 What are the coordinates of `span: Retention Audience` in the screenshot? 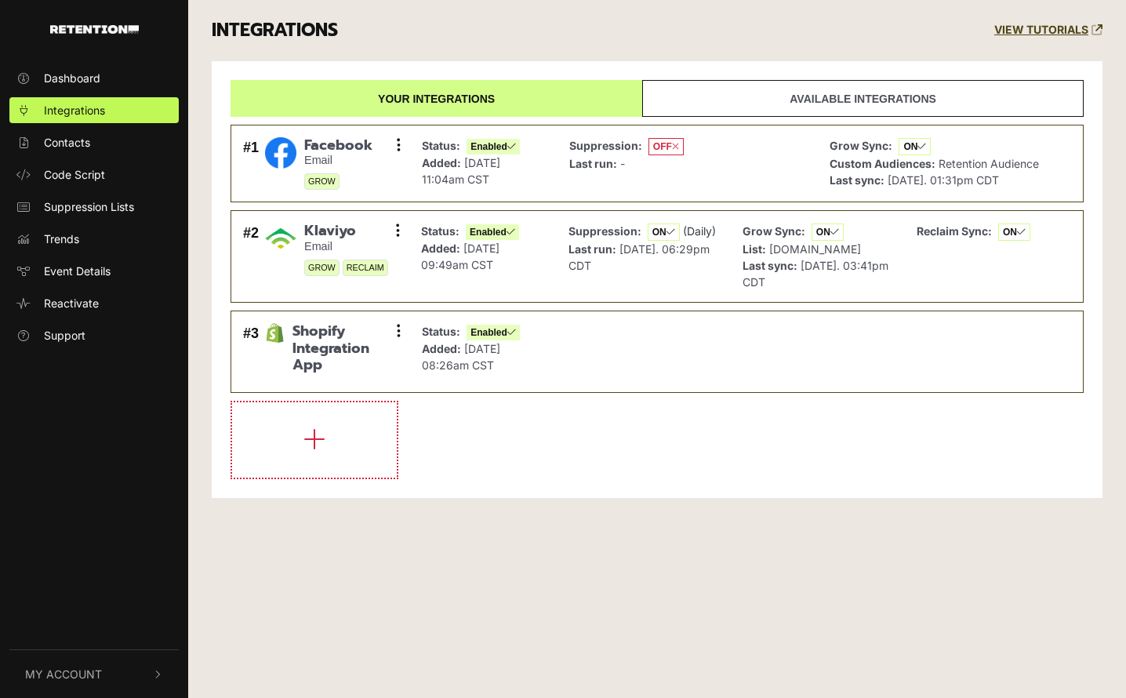 It's located at (989, 163).